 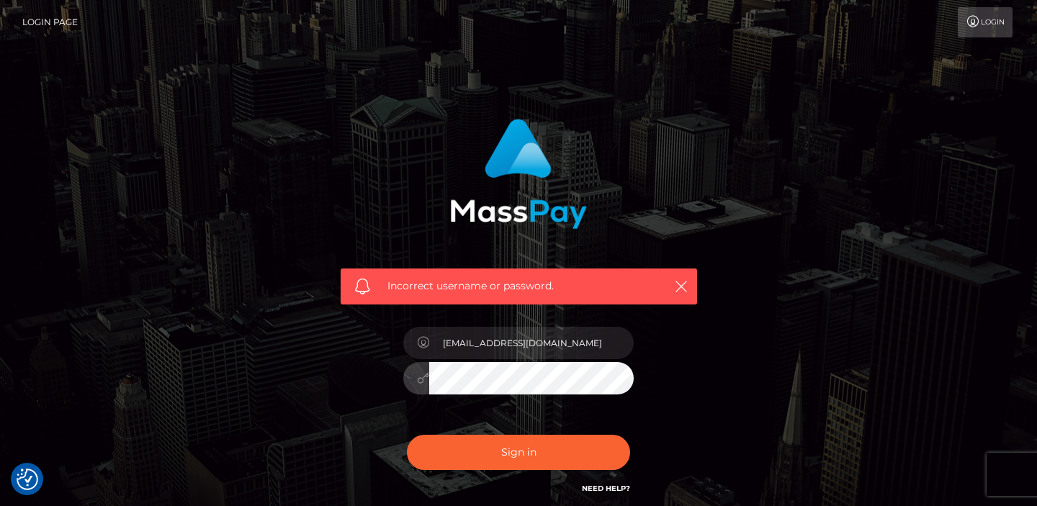 I want to click on span: Incorrect username or password., so click(x=518, y=286).